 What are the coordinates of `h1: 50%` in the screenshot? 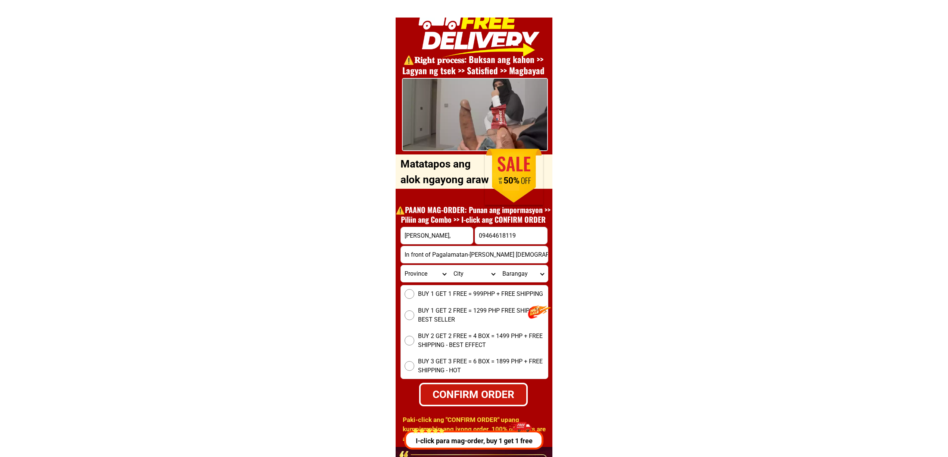 It's located at (511, 181).